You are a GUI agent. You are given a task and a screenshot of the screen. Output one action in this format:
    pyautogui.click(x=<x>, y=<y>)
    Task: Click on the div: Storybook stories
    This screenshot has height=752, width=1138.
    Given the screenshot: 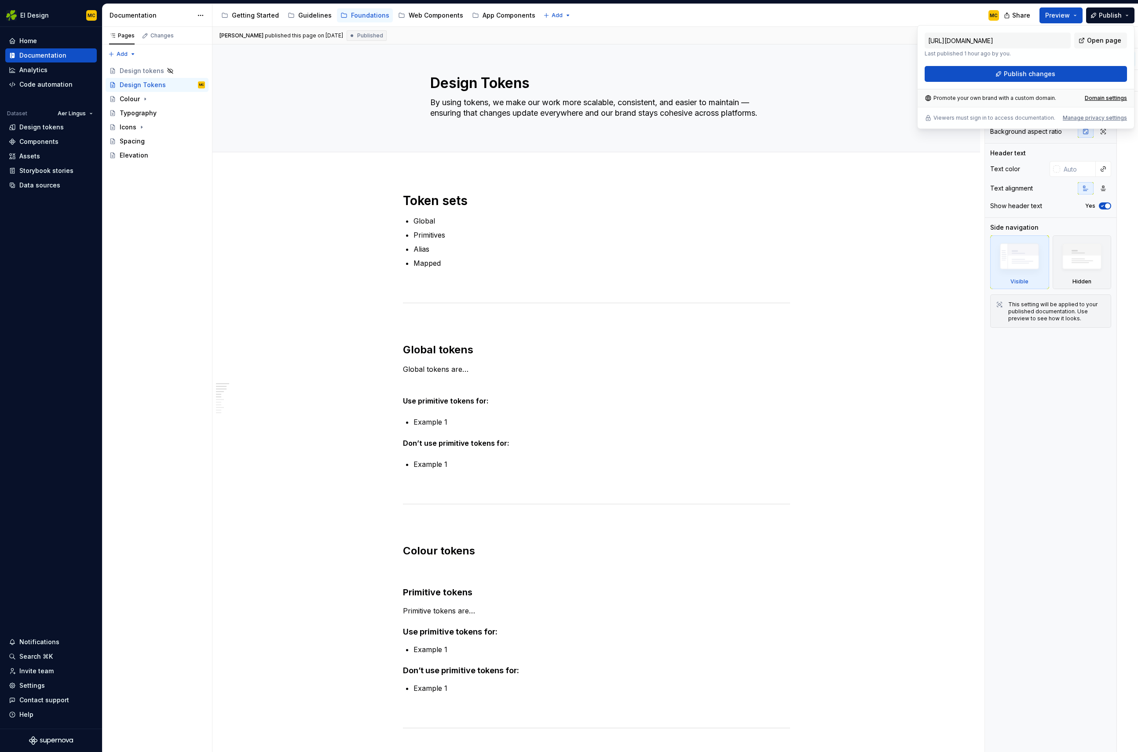 What is the action you would take?
    pyautogui.click(x=46, y=171)
    